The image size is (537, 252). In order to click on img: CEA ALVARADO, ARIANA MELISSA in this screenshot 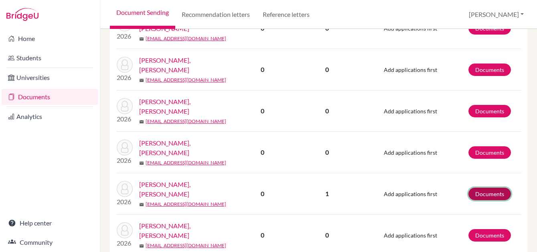, I will do `click(125, 189)`.